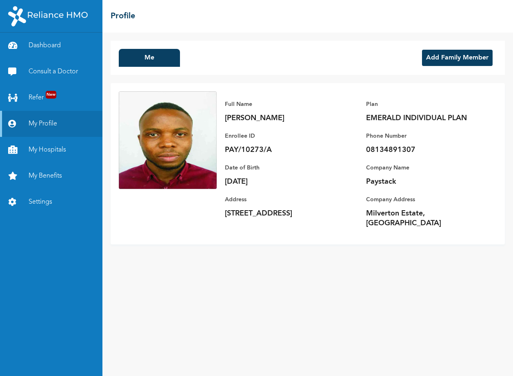  I want to click on button: Me, so click(149, 58).